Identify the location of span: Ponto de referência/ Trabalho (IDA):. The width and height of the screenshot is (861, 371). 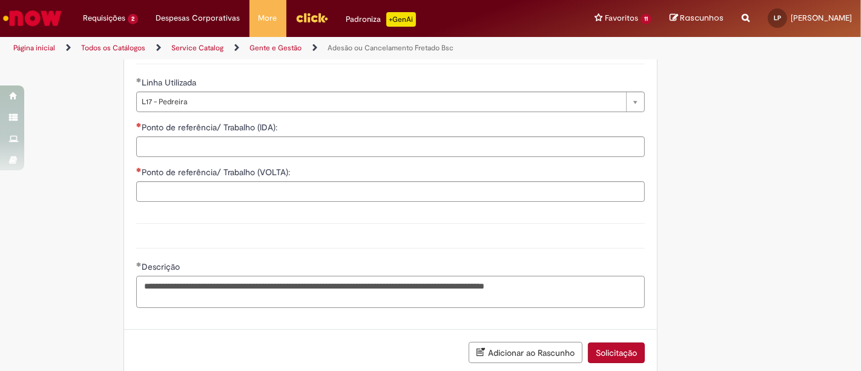
(211, 127).